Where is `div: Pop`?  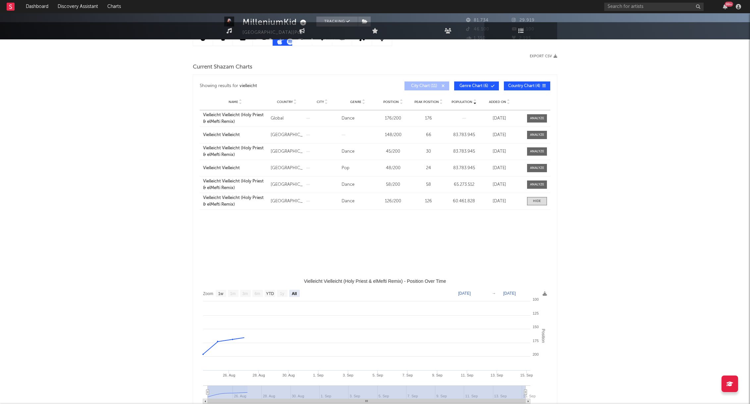 div: Pop is located at coordinates (358, 168).